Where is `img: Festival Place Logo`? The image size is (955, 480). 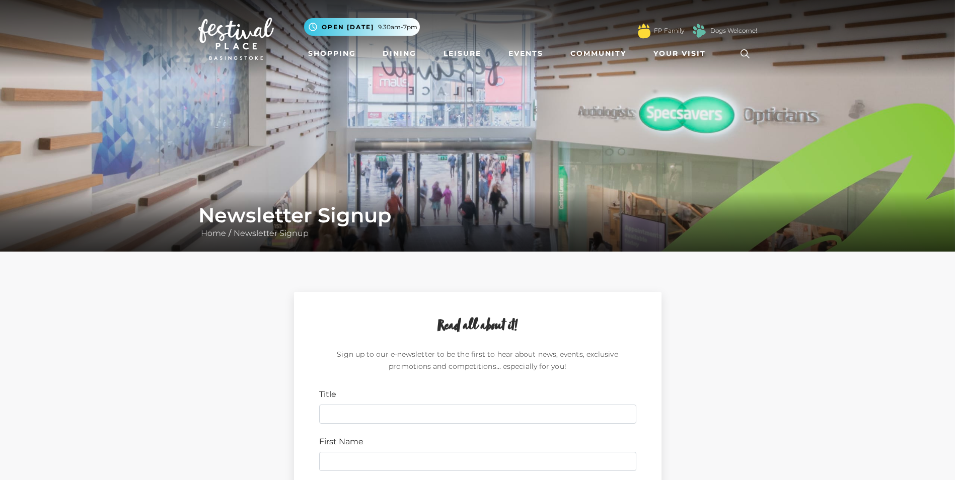 img: Festival Place Logo is located at coordinates (236, 39).